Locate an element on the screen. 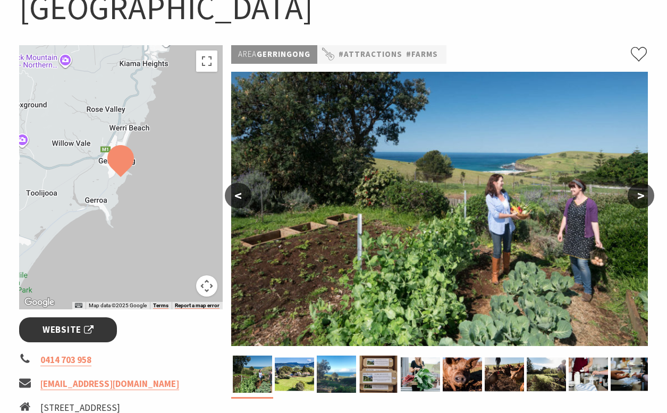 The width and height of the screenshot is (667, 413). a: Click to see this area on Google Maps is located at coordinates (39, 302).